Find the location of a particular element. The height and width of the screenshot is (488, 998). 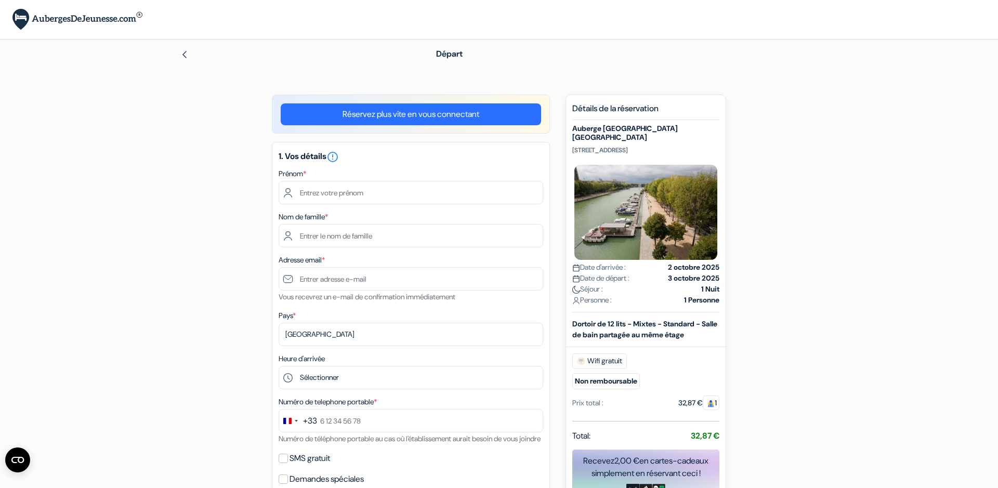

img: free_wifi.svg is located at coordinates (581, 361).